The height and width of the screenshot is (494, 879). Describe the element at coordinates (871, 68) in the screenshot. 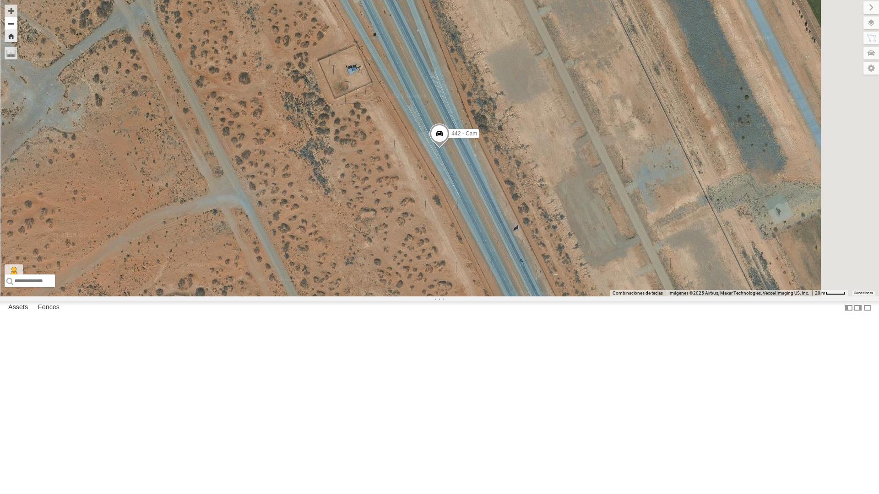

I see `label: Map Settings` at that location.